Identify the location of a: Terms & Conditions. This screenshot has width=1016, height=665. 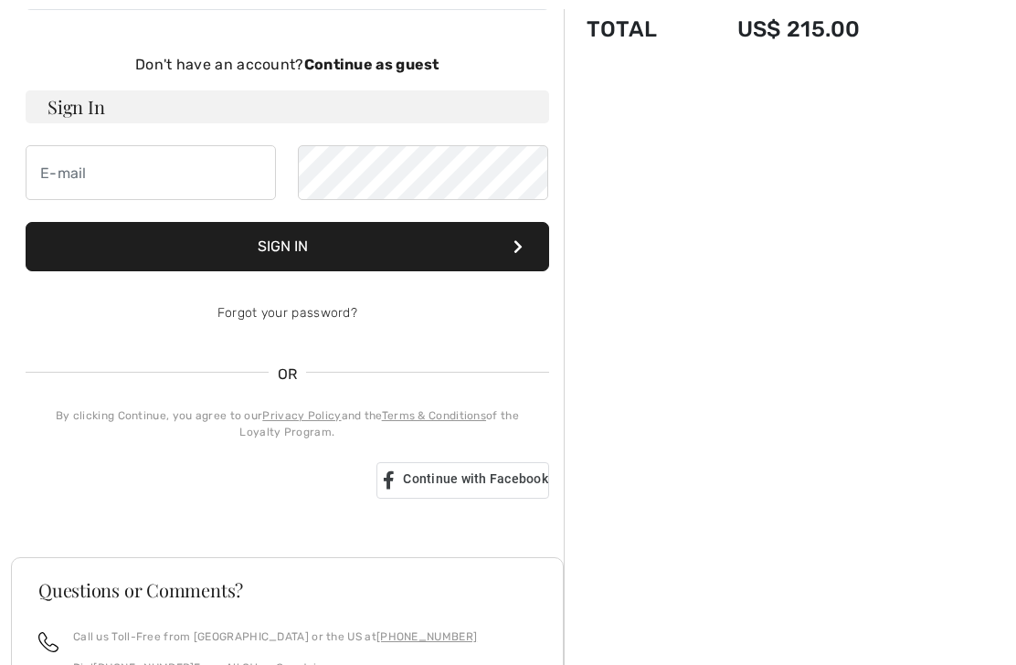
(434, 417).